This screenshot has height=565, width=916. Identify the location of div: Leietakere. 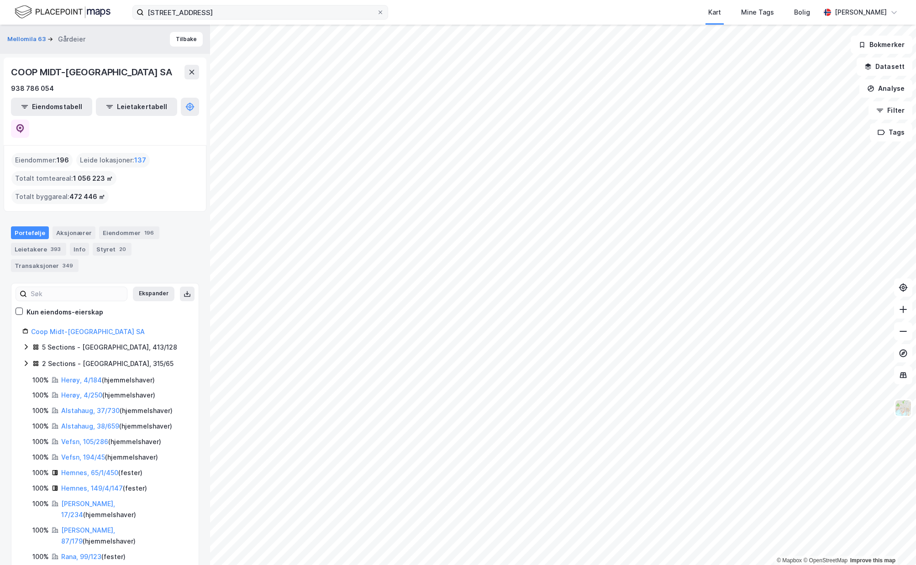
(38, 249).